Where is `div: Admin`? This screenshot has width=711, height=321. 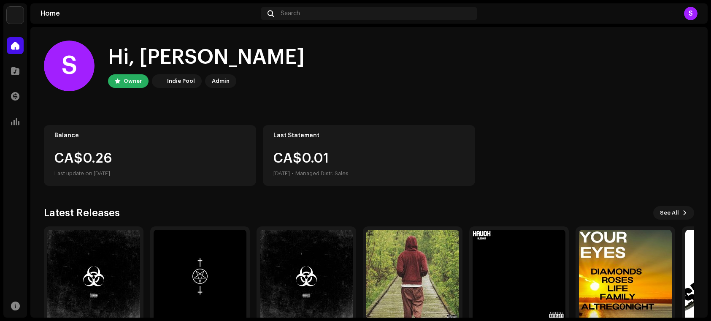
div: Admin is located at coordinates (221, 81).